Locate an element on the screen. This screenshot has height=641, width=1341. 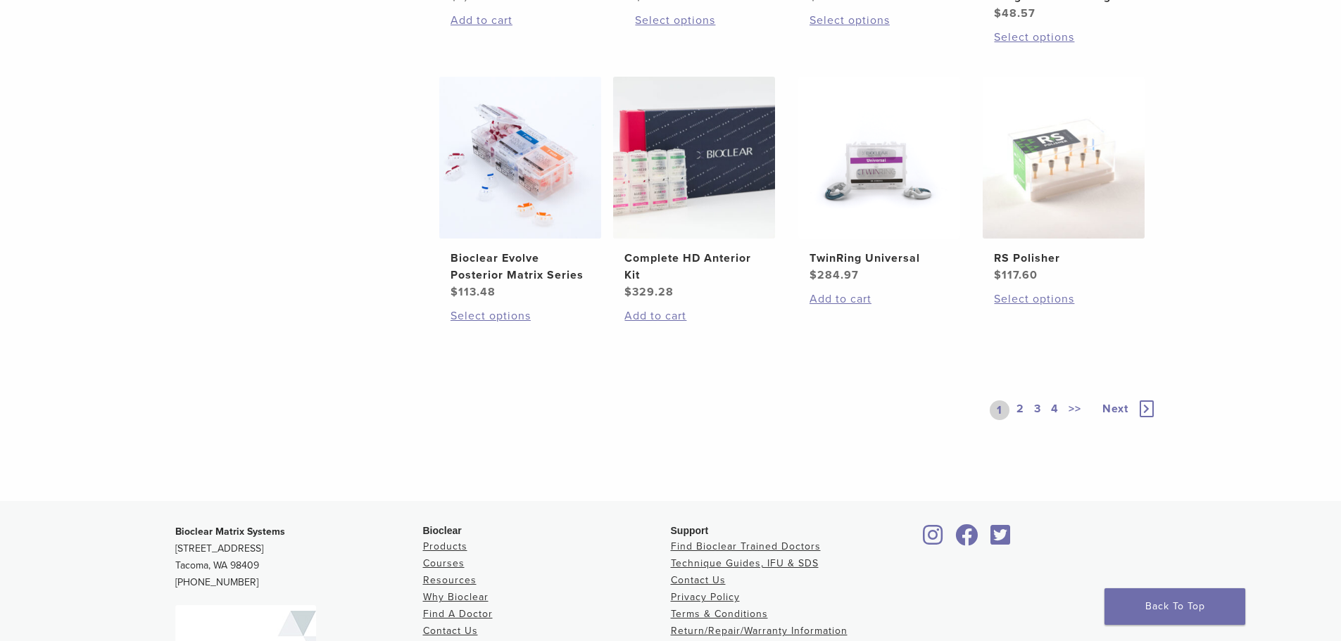
a: Products is located at coordinates (445, 546).